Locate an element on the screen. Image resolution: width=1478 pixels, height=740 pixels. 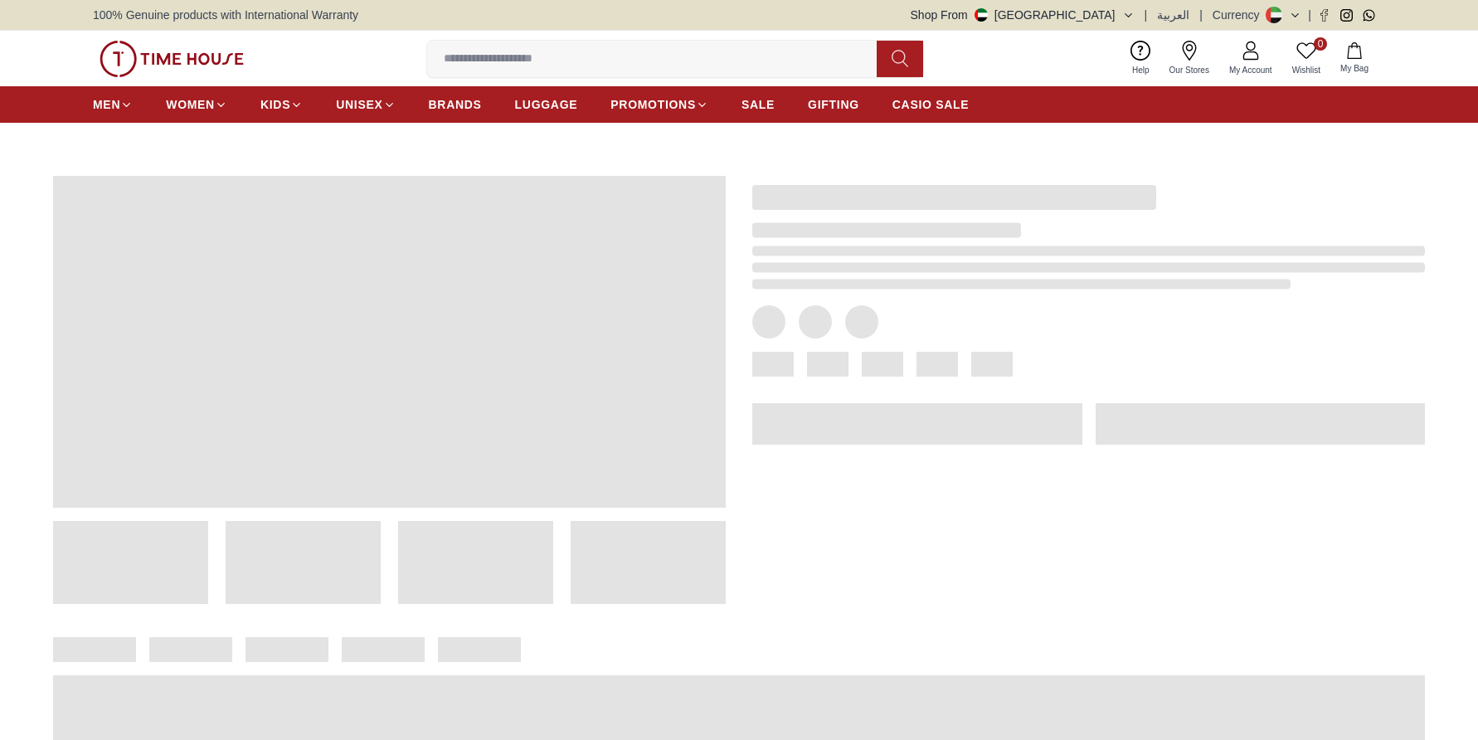
span: My Bag is located at coordinates (1354, 68).